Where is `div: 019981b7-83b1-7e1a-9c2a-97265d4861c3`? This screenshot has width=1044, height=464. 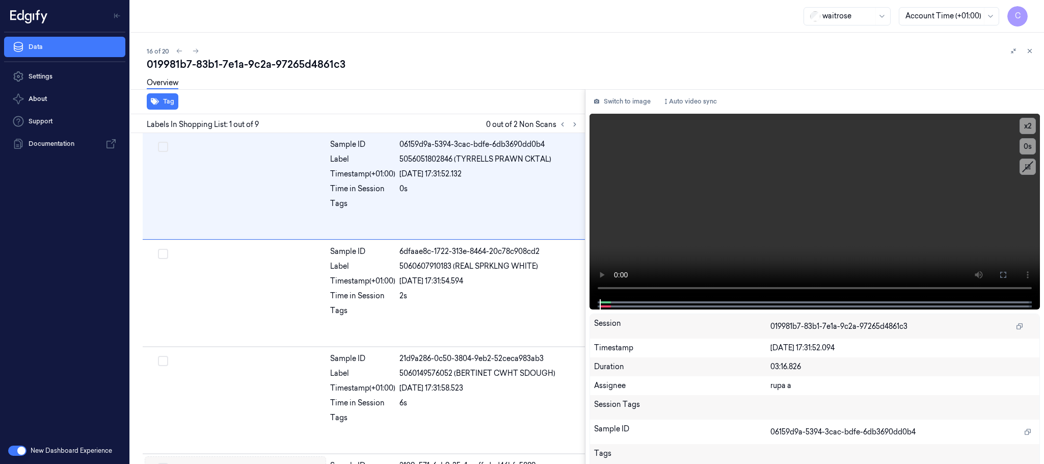 div: 019981b7-83b1-7e1a-9c2a-97265d4861c3 is located at coordinates (591, 64).